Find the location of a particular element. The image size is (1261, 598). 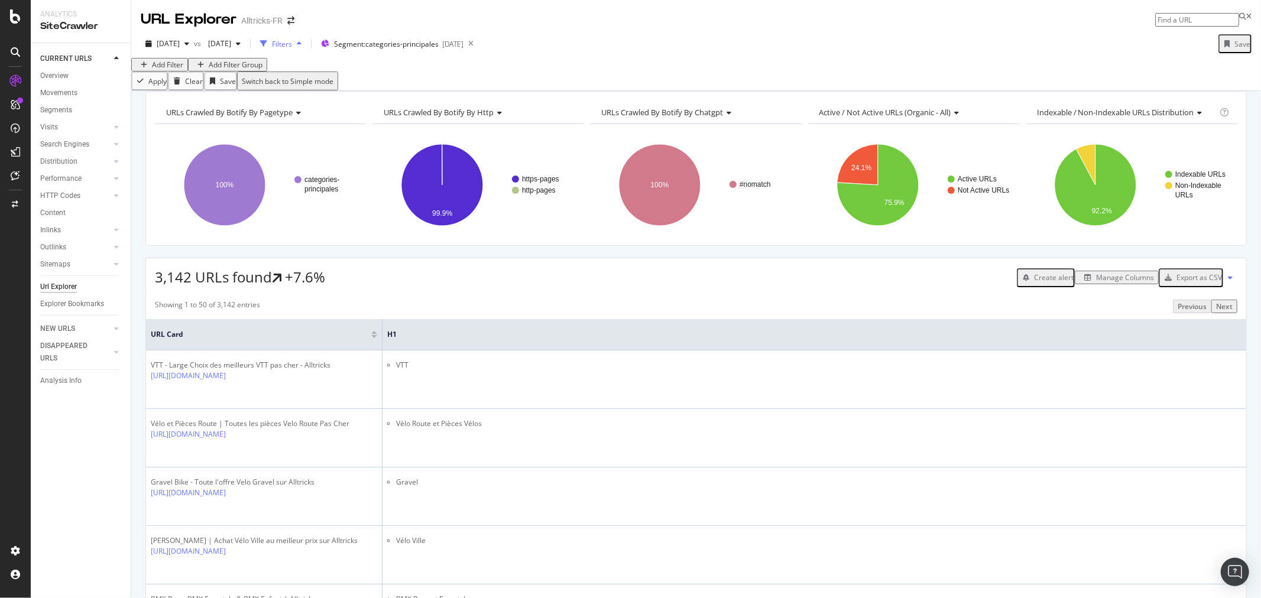

h4: Active / Not Active URLs is located at coordinates (913, 112).